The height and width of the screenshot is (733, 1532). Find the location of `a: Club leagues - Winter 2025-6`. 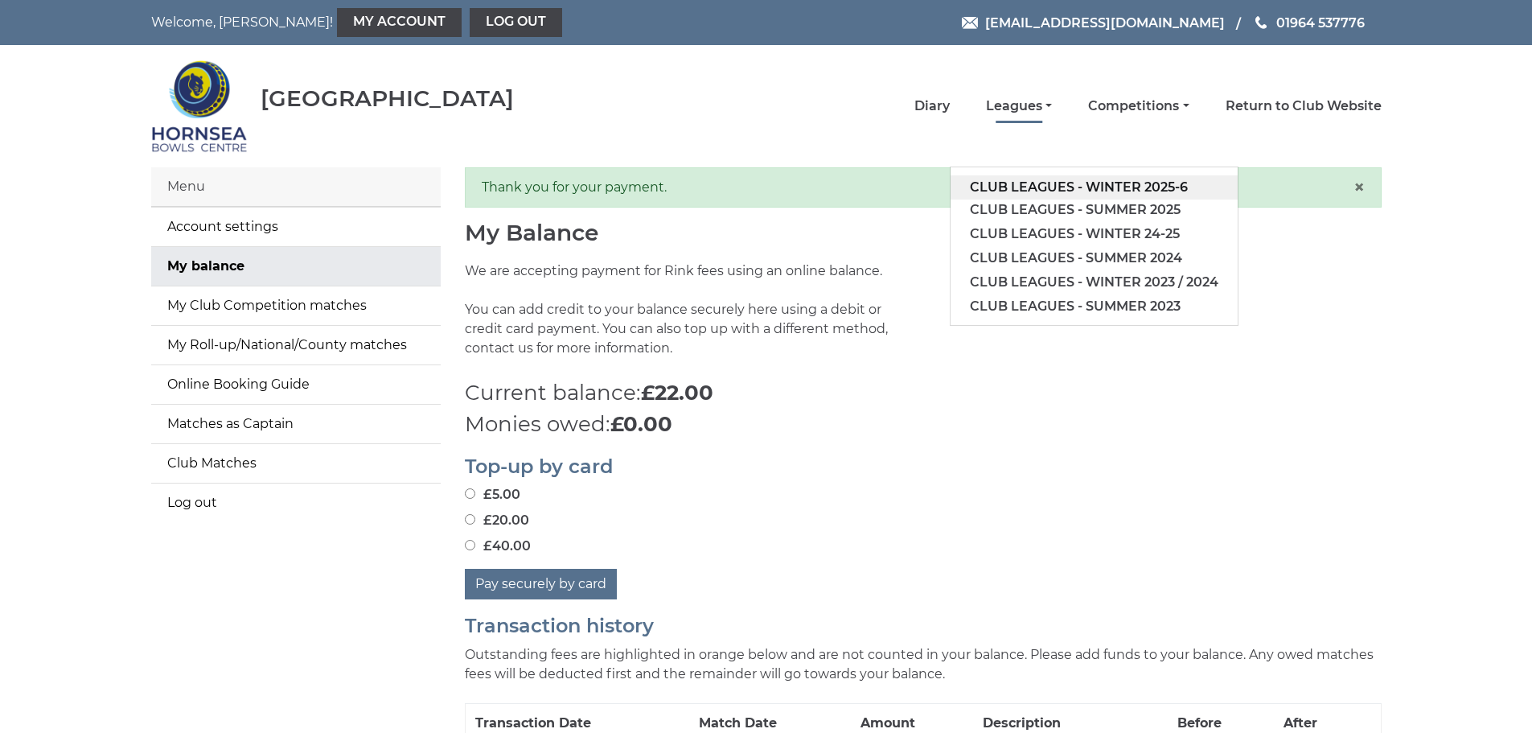

a: Club leagues - Winter 2025-6 is located at coordinates (1094, 187).